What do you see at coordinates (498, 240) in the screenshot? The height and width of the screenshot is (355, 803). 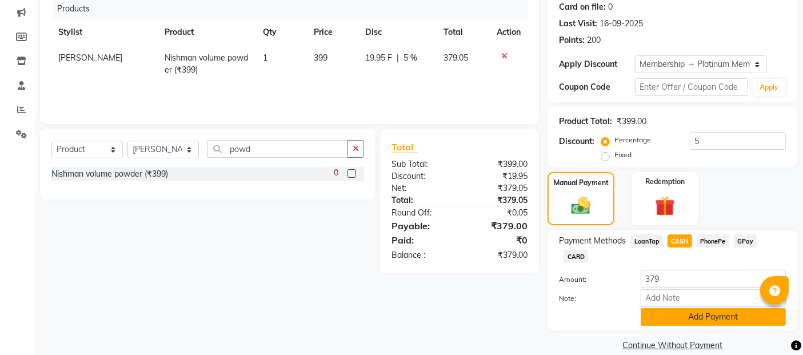 I see `div: ₹0` at bounding box center [498, 240].